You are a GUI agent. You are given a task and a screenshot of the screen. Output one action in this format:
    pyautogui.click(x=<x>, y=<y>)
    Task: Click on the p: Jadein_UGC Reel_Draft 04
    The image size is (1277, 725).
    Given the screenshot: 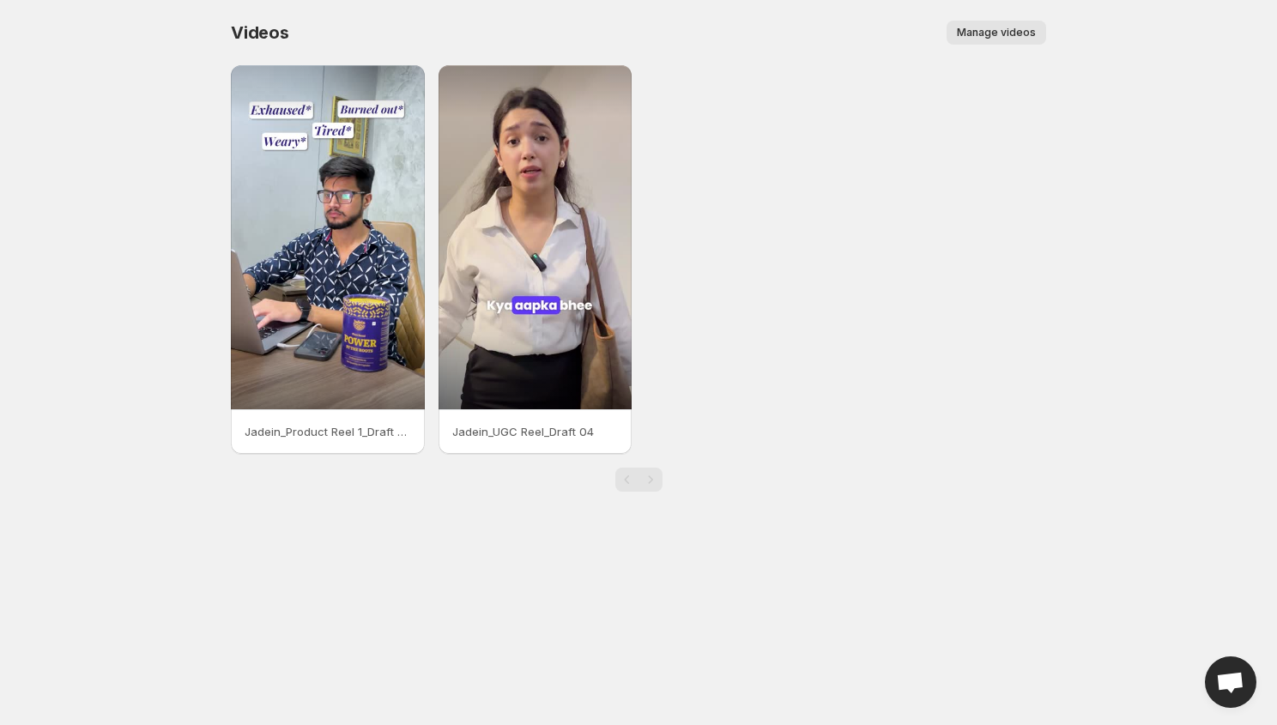 What is the action you would take?
    pyautogui.click(x=536, y=432)
    